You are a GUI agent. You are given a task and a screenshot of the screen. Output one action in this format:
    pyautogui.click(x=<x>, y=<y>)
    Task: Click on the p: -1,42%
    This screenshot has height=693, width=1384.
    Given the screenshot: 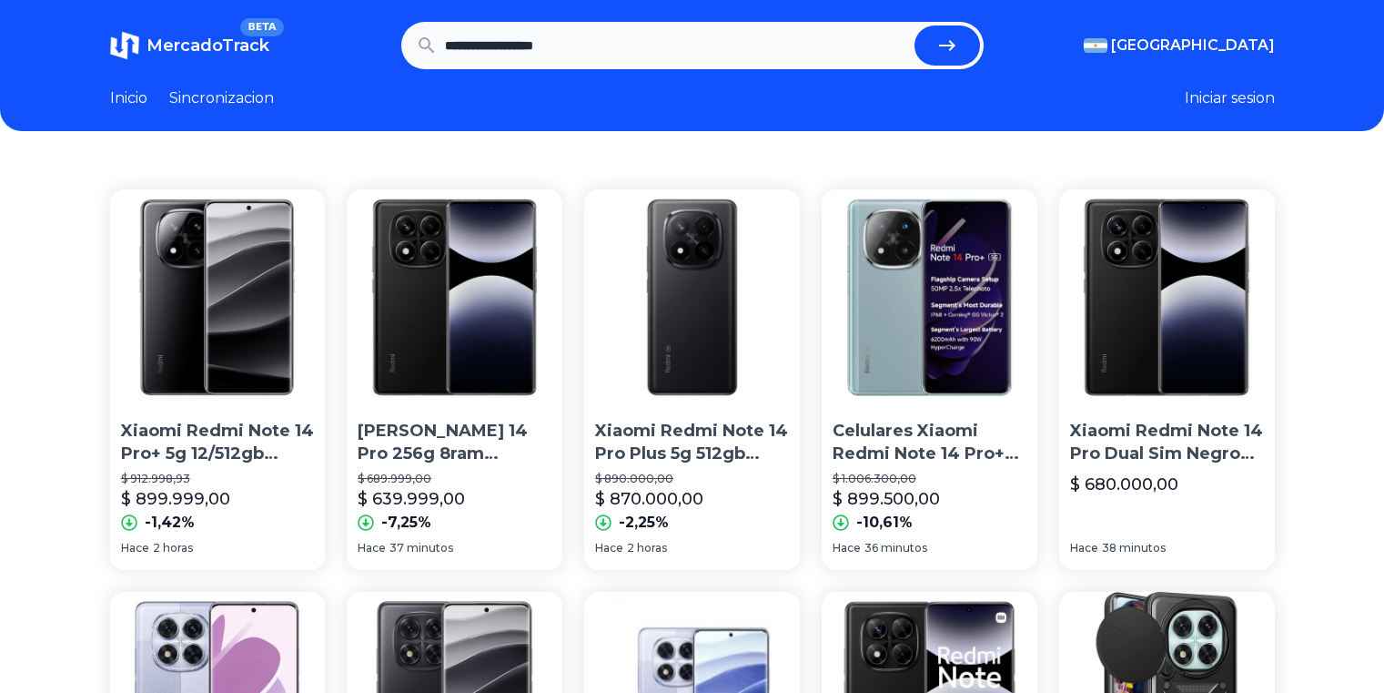 What is the action you would take?
    pyautogui.click(x=169, y=522)
    